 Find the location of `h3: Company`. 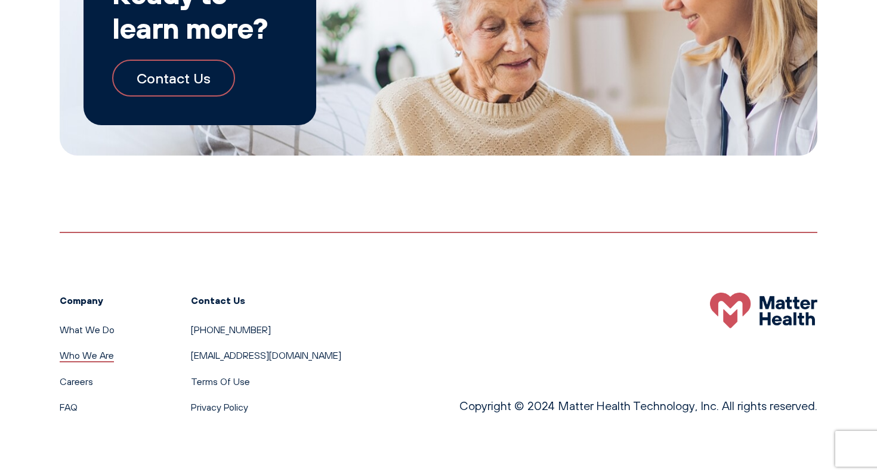

h3: Company is located at coordinates (87, 301).